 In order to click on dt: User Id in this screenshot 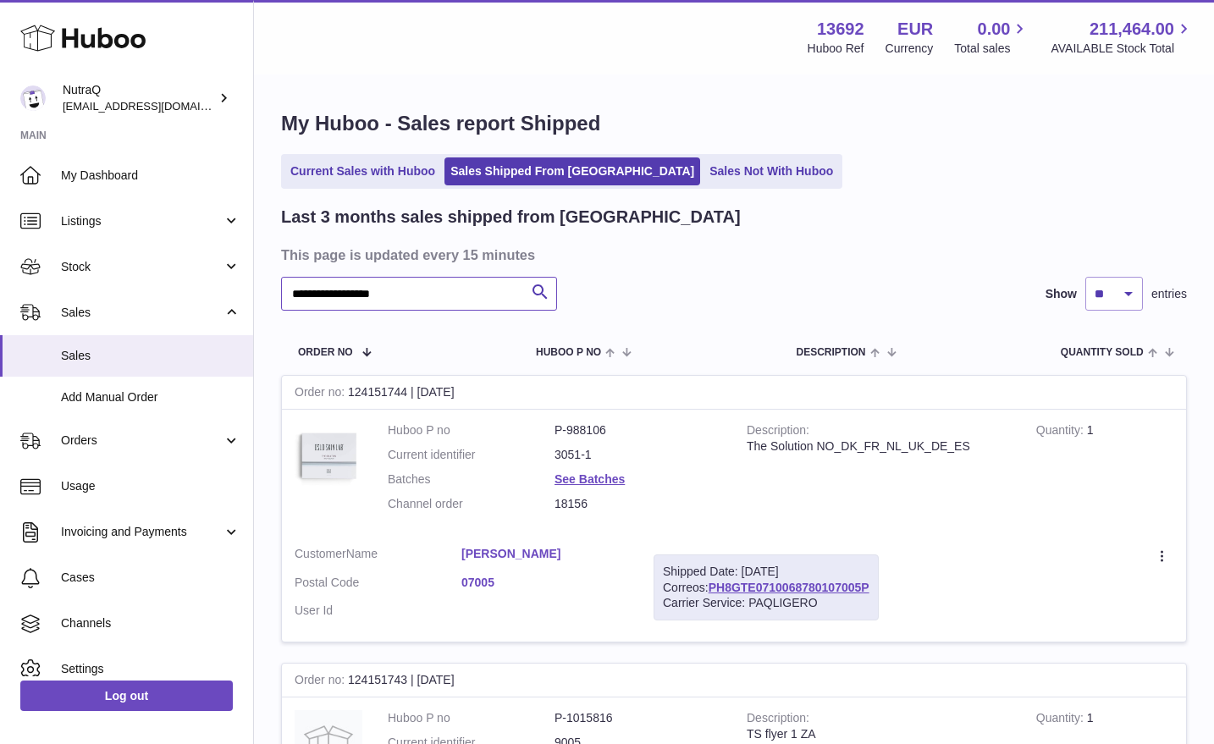, I will do `click(378, 611)`.